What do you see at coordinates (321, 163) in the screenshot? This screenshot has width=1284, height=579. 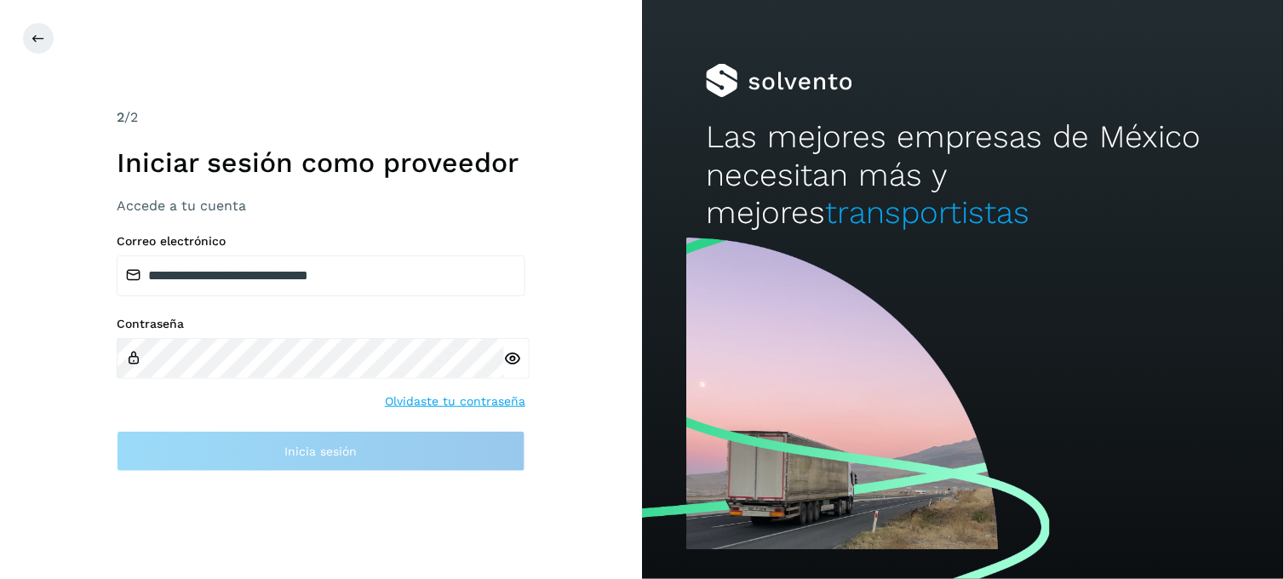 I see `h1: Iniciar sesión como proveedor` at bounding box center [321, 163].